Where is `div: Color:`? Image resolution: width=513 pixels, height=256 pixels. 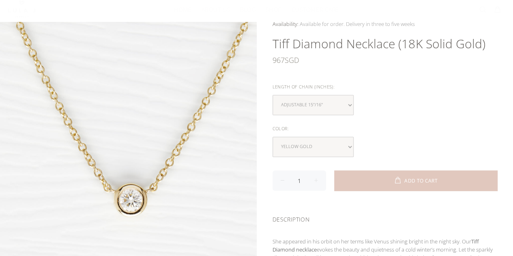
div: Color: is located at coordinates (385, 128).